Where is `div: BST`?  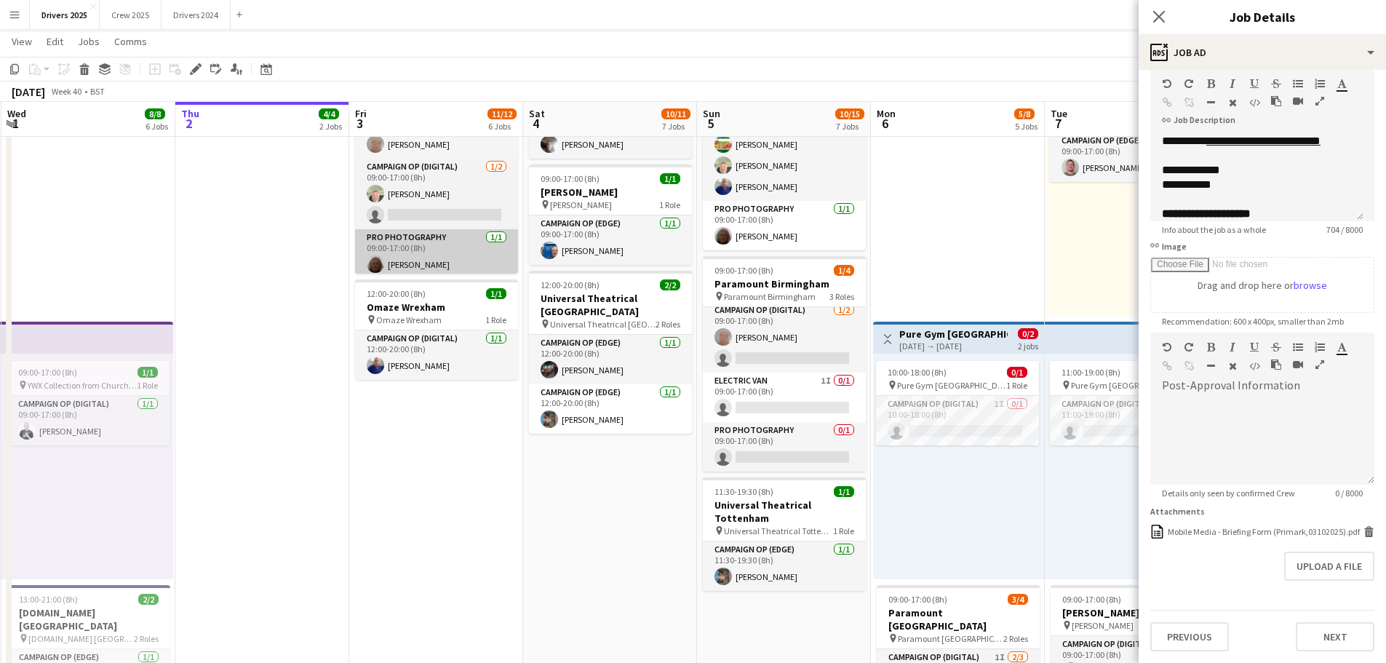 div: BST is located at coordinates (97, 91).